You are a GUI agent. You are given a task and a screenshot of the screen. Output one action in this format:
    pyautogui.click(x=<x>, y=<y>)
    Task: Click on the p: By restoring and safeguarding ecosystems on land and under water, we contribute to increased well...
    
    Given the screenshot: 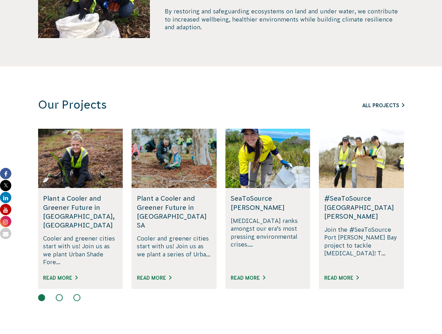 What is the action you would take?
    pyautogui.click(x=284, y=19)
    